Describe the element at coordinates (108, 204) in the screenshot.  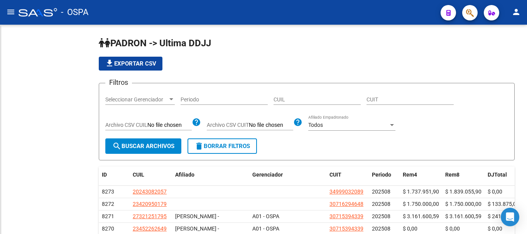
I see `span: 8272` at that location.